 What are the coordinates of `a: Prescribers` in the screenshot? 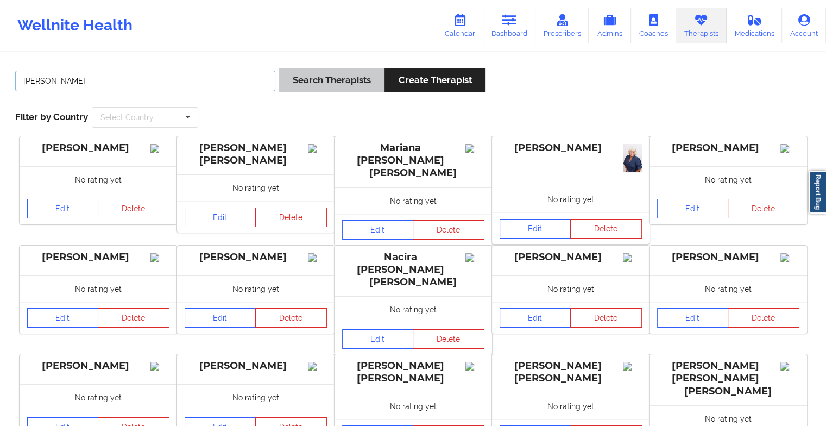 It's located at (562, 26).